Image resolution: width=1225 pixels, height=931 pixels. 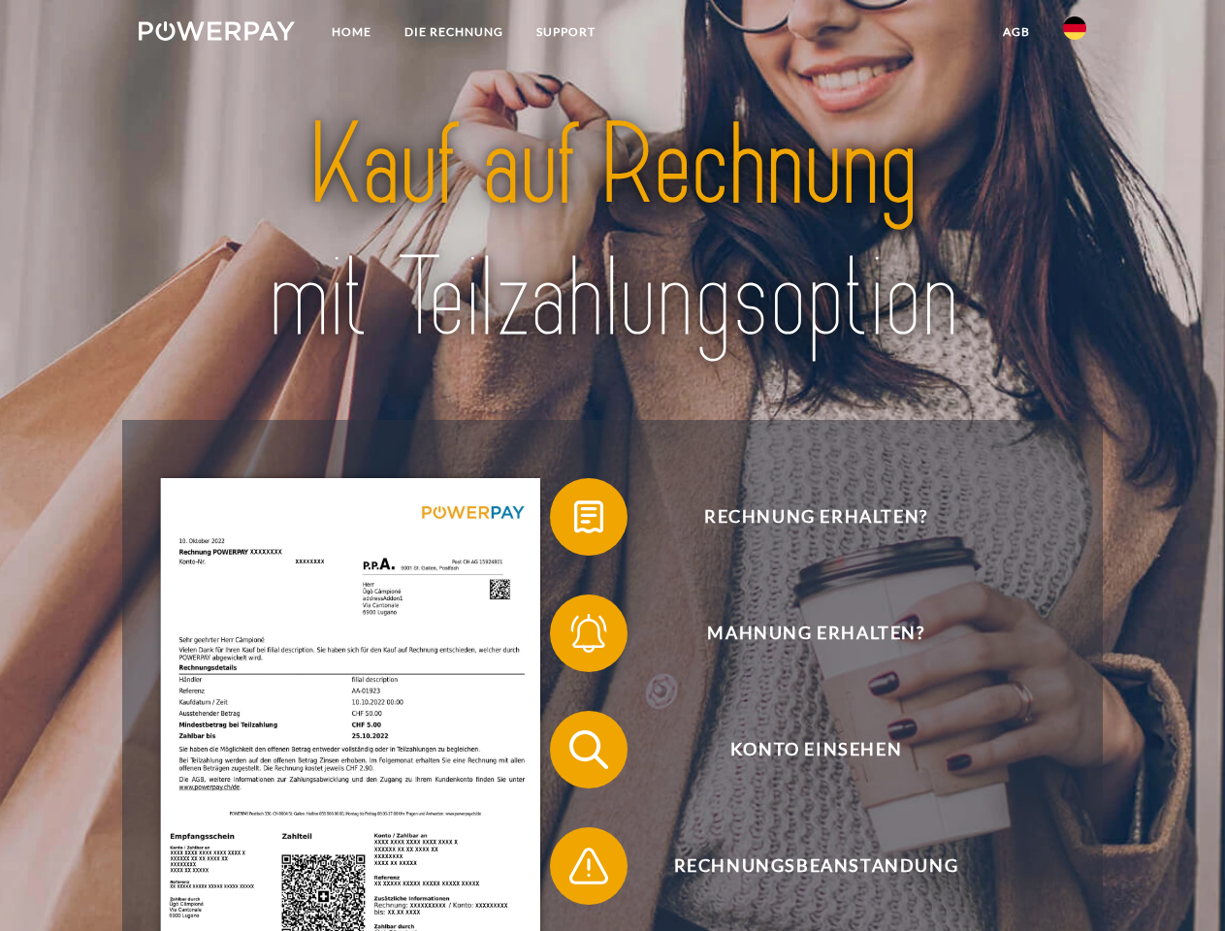 I want to click on a: Konto einsehen, so click(x=802, y=749).